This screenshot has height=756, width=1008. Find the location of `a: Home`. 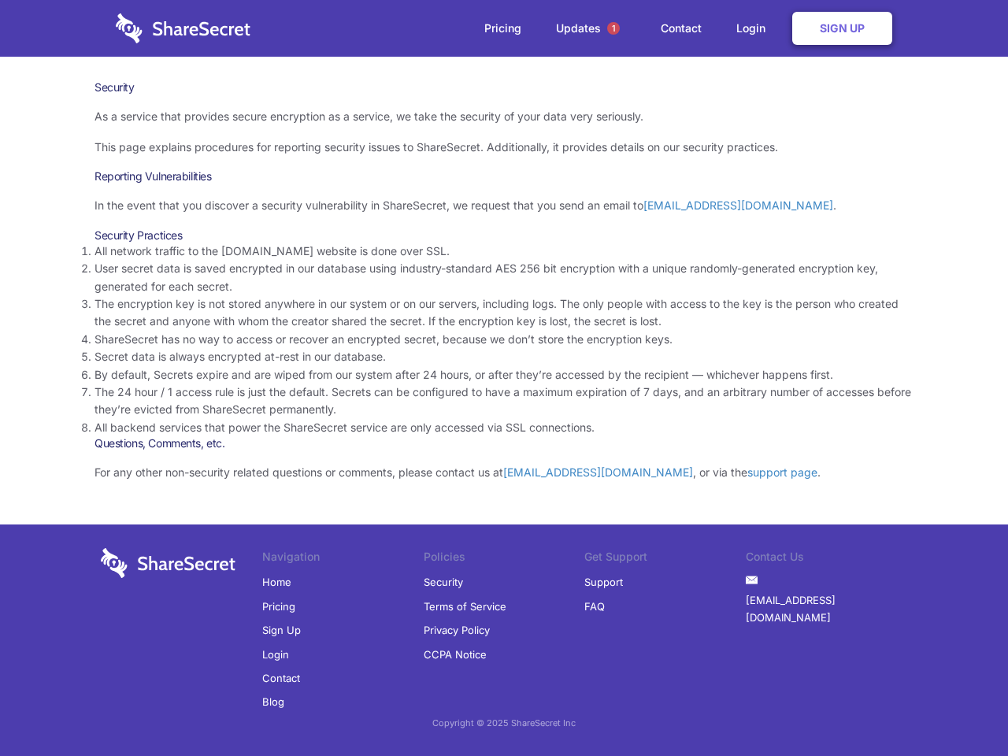

a: Home is located at coordinates (276, 582).